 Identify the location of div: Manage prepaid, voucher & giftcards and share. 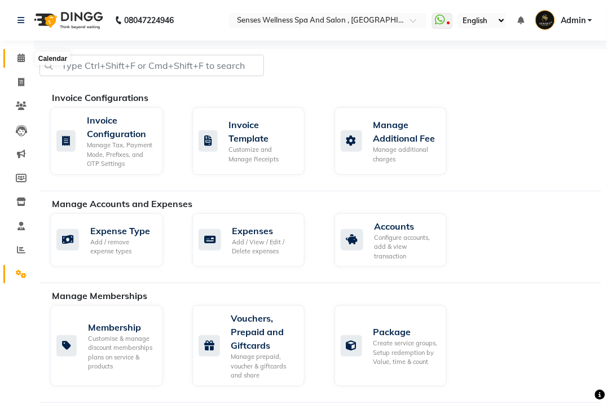
(263, 366).